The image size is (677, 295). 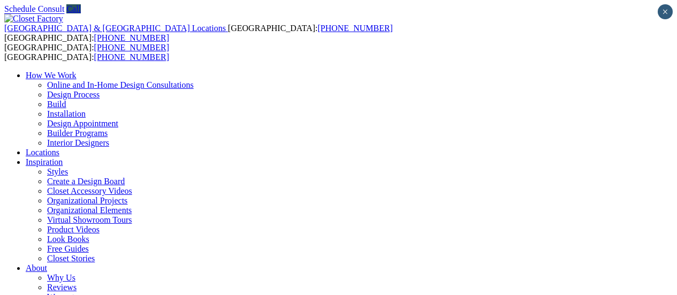 I want to click on a: Closet Accessory Videos, so click(x=89, y=191).